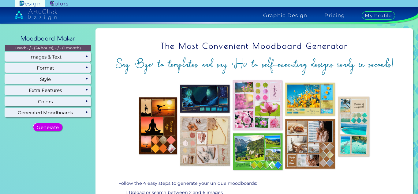 The height and width of the screenshot is (194, 418). What do you see at coordinates (48, 90) in the screenshot?
I see `div: Extra Features` at bounding box center [48, 90].